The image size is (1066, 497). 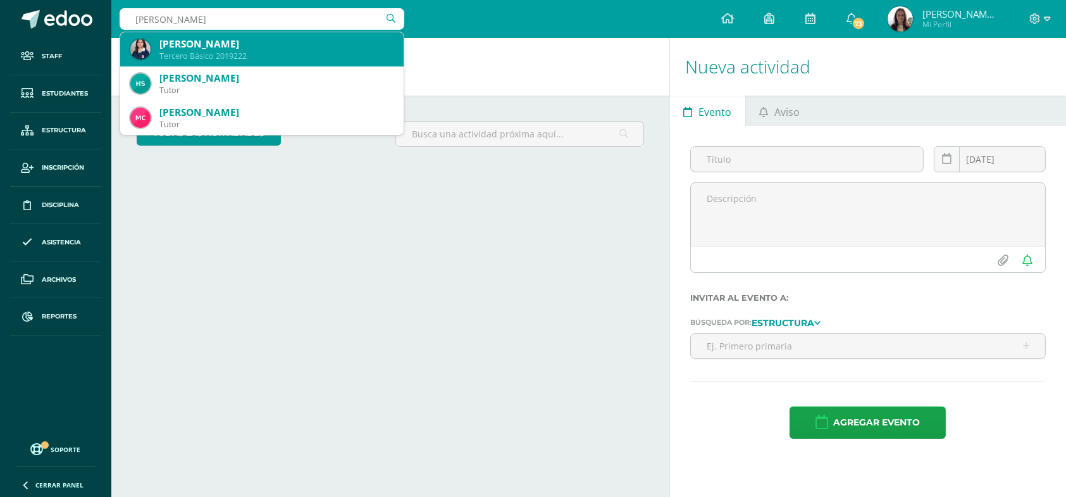 I want to click on button: Agregar evento, so click(x=867, y=422).